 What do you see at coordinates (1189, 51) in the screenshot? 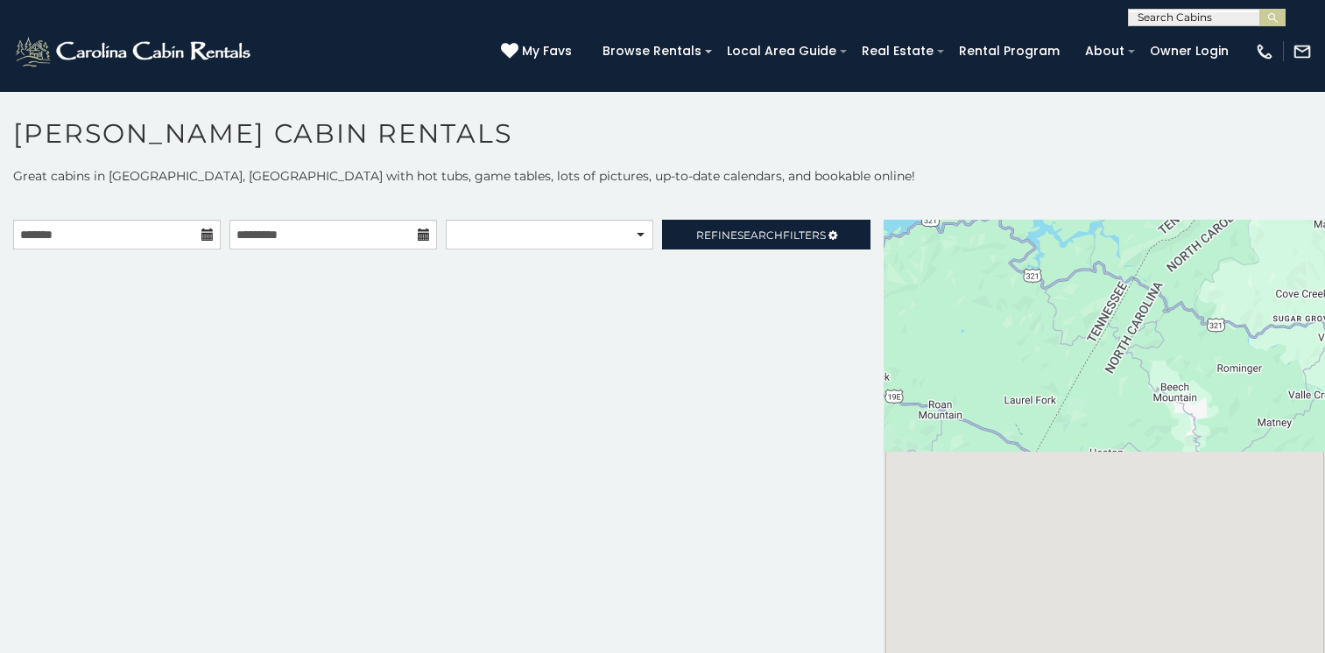
I see `a: Owner Login` at bounding box center [1189, 51].